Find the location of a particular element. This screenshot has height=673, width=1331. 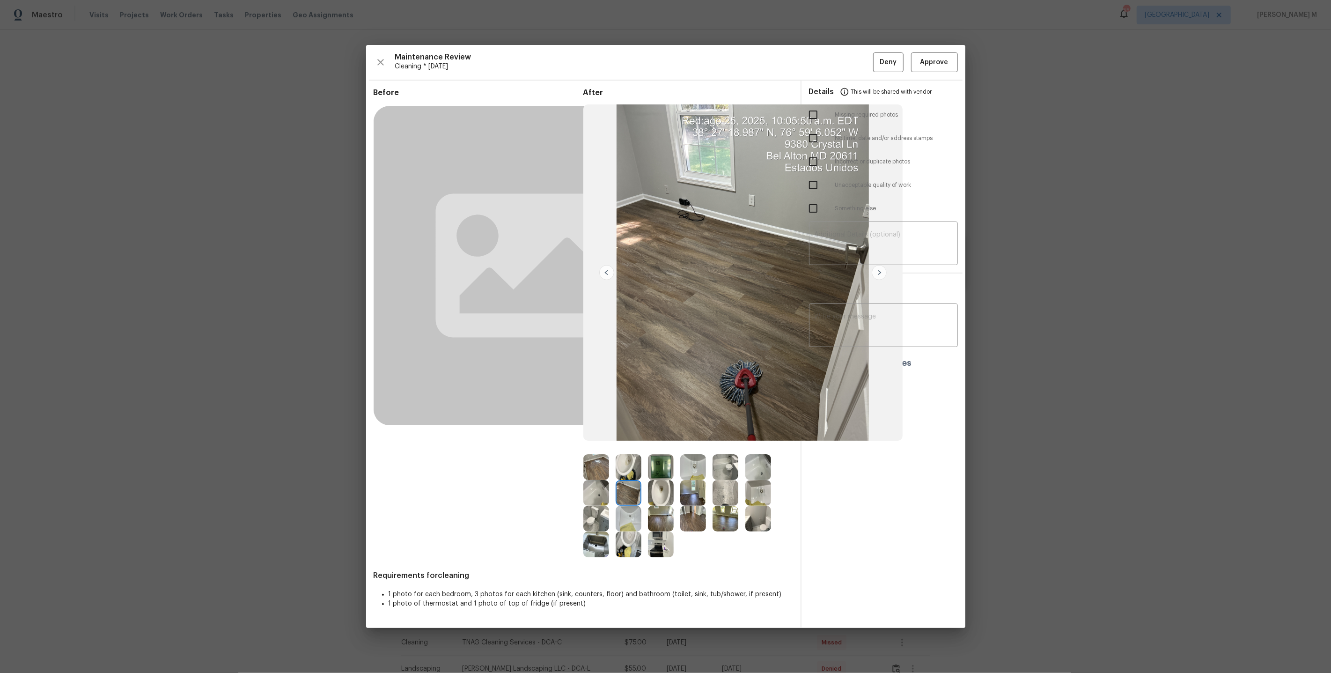

button: Approve is located at coordinates (935, 62).